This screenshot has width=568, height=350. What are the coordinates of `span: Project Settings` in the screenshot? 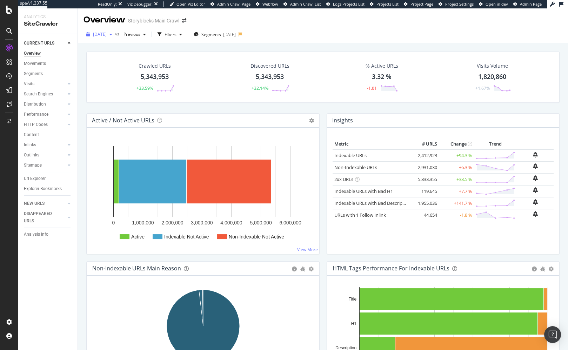 It's located at (459, 4).